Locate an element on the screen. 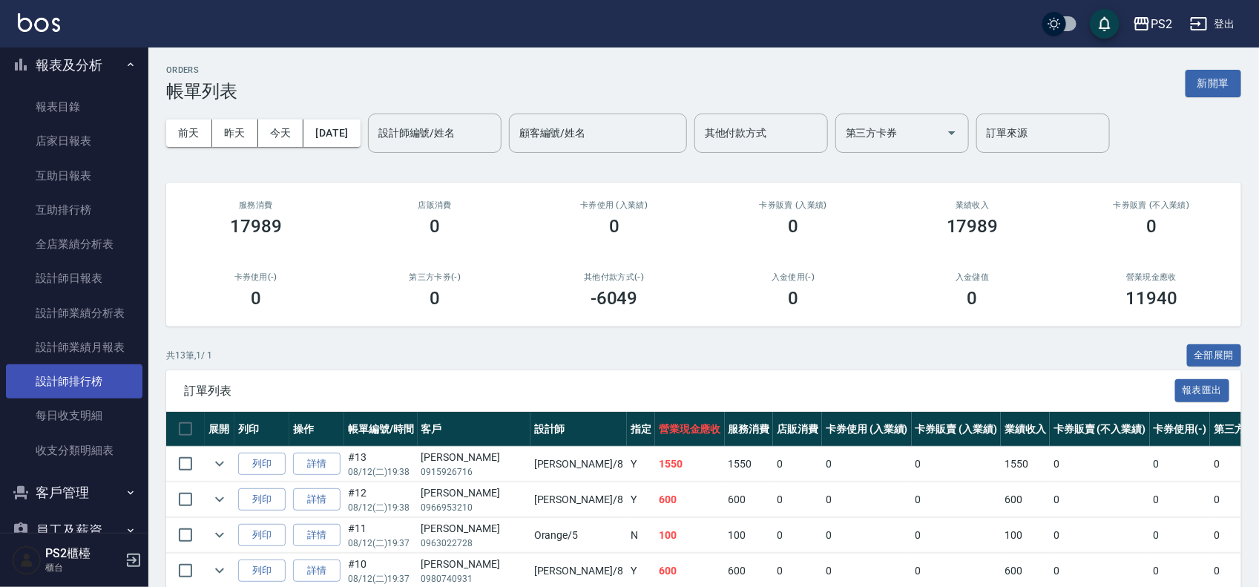  button: 客戶管理 is located at coordinates (74, 493).